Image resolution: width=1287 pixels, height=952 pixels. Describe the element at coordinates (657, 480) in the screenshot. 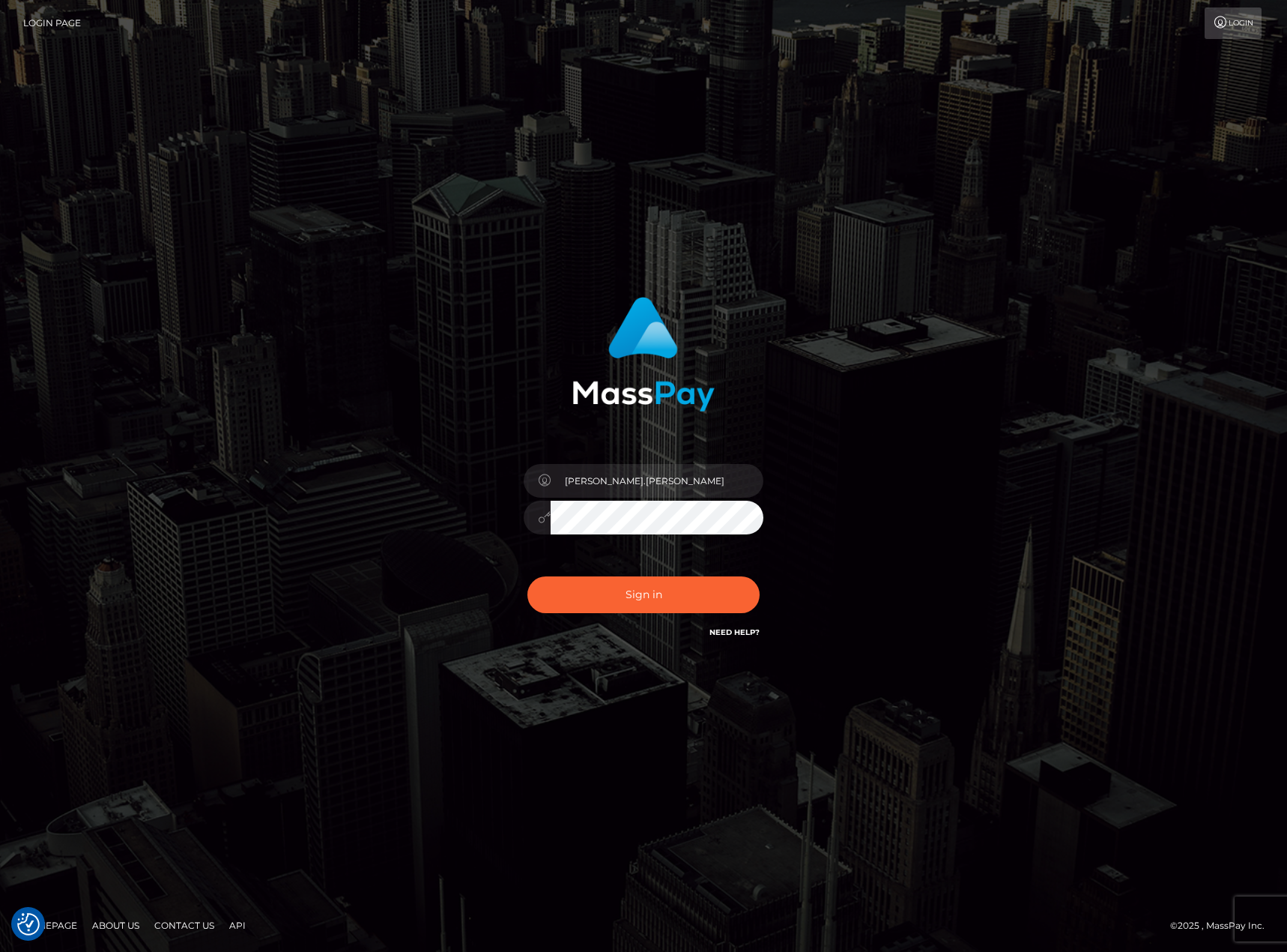

I see `input: Username...` at that location.